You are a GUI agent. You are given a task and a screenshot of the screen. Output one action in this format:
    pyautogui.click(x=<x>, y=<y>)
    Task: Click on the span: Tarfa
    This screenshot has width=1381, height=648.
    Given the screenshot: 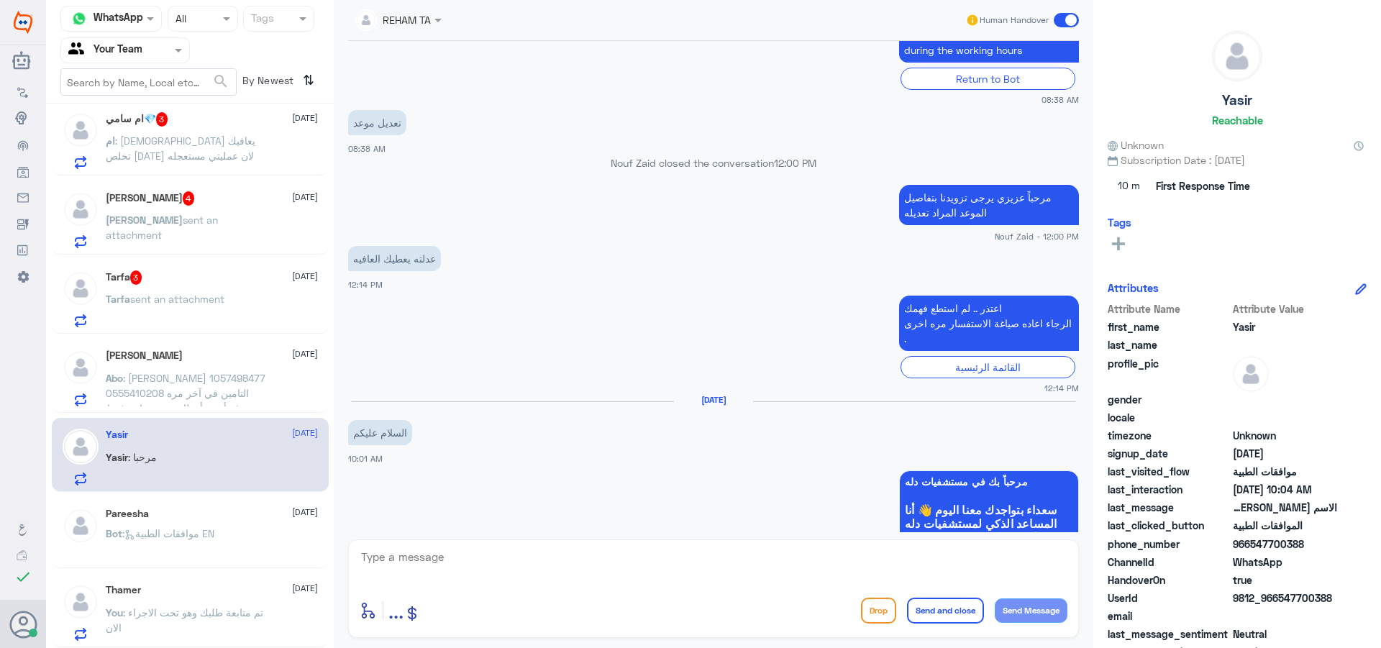 What is the action you would take?
    pyautogui.click(x=118, y=299)
    